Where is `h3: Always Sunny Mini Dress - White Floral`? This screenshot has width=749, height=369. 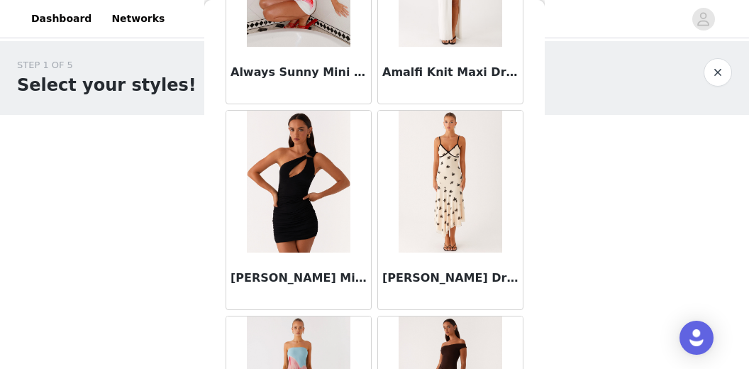 h3: Always Sunny Mini Dress - White Floral is located at coordinates (299, 72).